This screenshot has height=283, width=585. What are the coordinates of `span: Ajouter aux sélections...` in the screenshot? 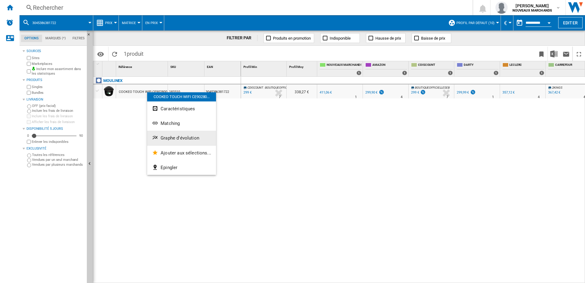 It's located at (186, 153).